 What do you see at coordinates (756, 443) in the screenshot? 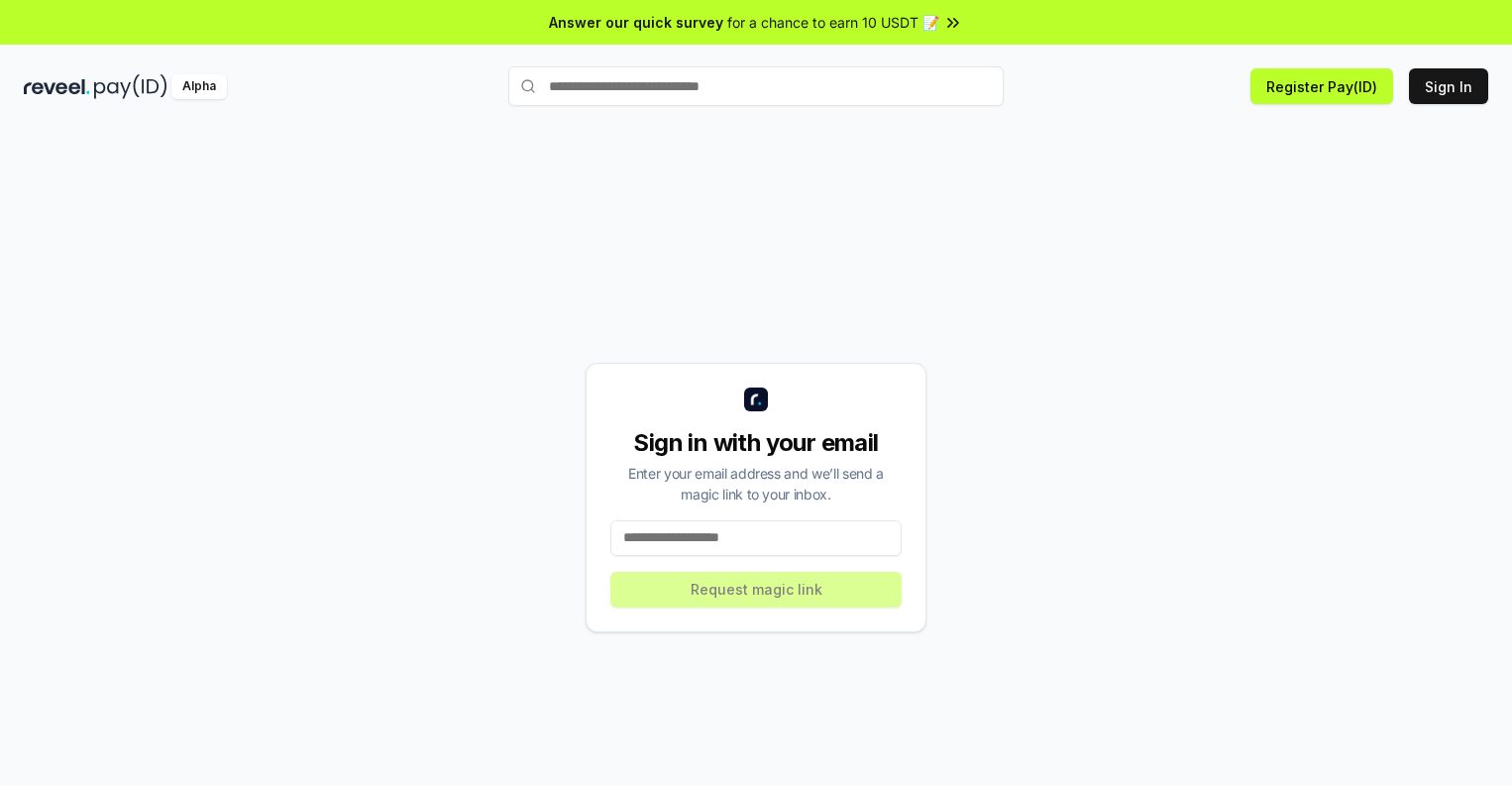
I see `div: Sign in with your email` at bounding box center [756, 443].